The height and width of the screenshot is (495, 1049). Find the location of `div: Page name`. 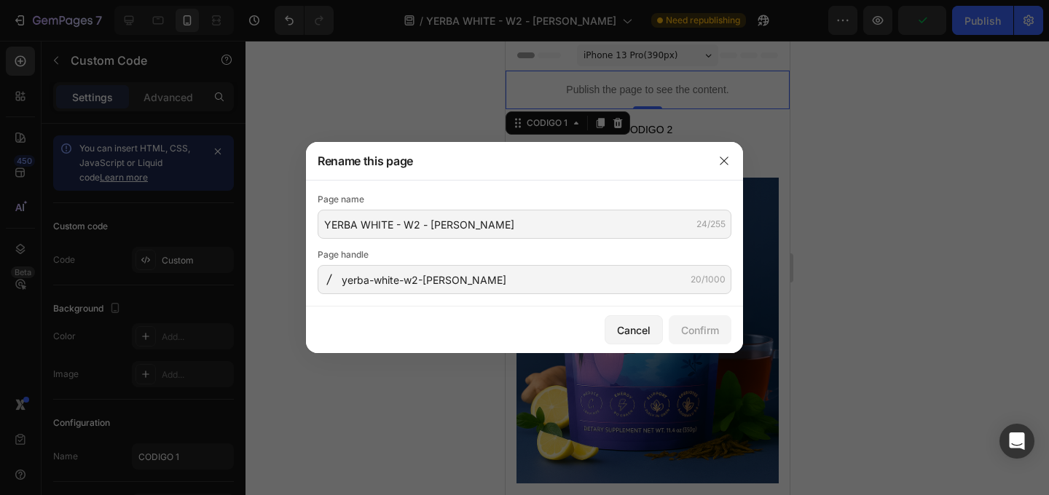

div: Page name is located at coordinates (525, 200).